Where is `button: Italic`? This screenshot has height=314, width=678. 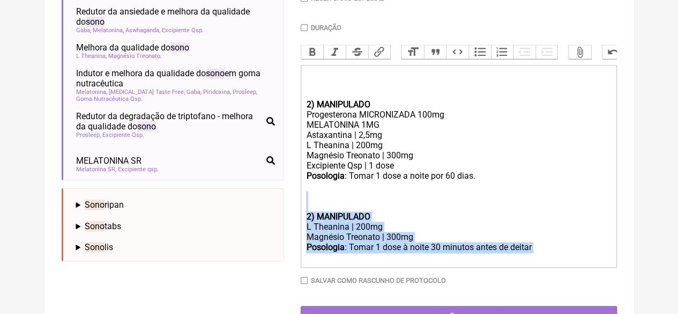
button: Italic is located at coordinates (334, 52).